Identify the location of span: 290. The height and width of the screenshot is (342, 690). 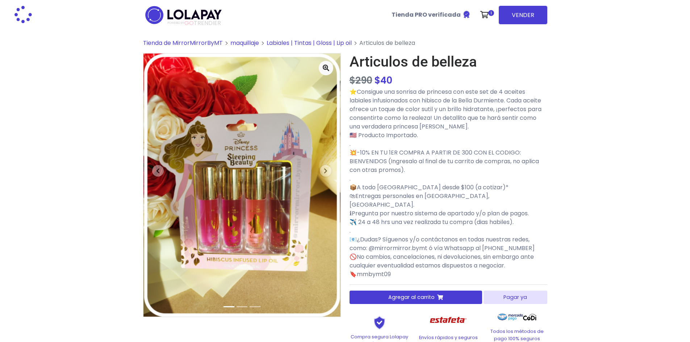
(364, 80).